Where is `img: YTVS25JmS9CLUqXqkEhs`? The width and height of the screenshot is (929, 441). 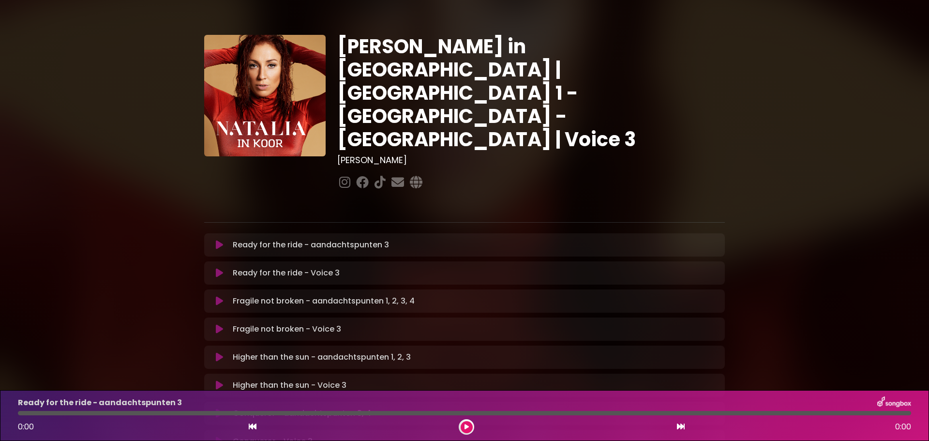
img: YTVS25JmS9CLUqXqkEhs is located at coordinates (265, 95).